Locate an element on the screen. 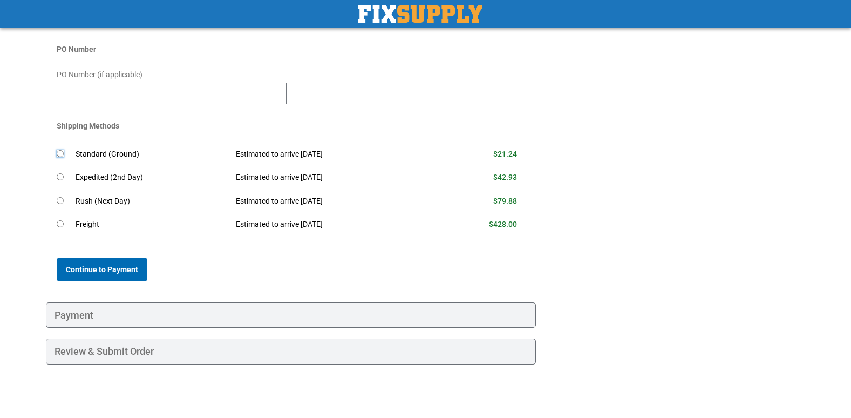  span: PO Number (if applicable) is located at coordinates (99, 74).